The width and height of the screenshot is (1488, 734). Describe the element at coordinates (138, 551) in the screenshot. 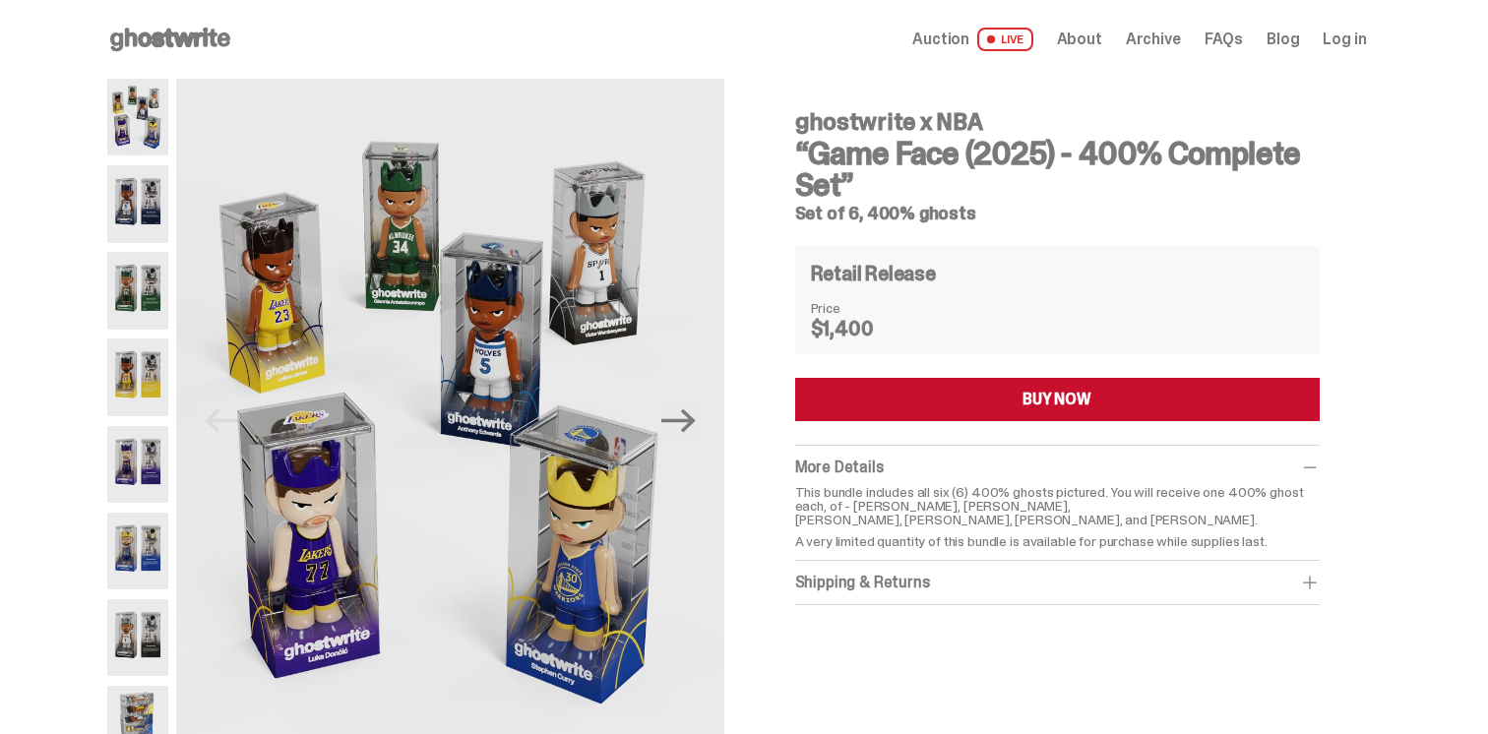

I see `img: NBA-400-HG-Steph.png` at that location.